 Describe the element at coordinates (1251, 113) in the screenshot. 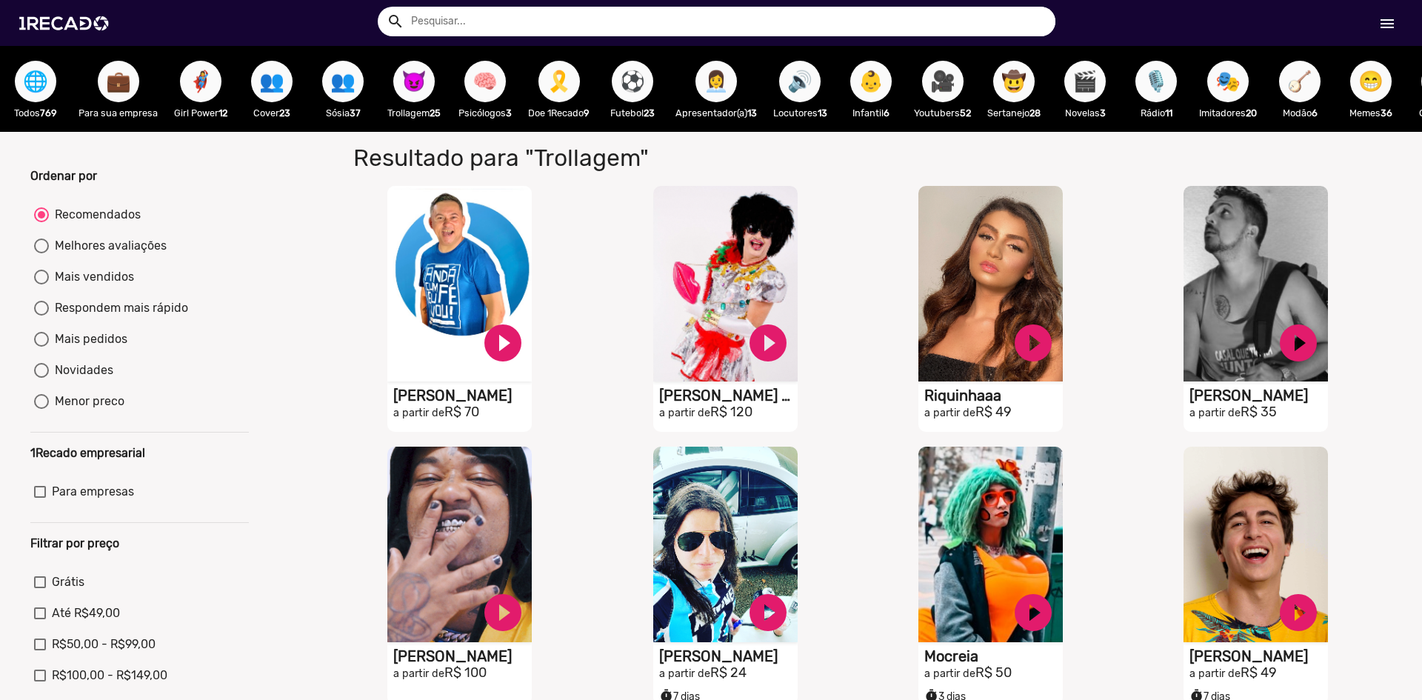

I see `b: 20` at that location.